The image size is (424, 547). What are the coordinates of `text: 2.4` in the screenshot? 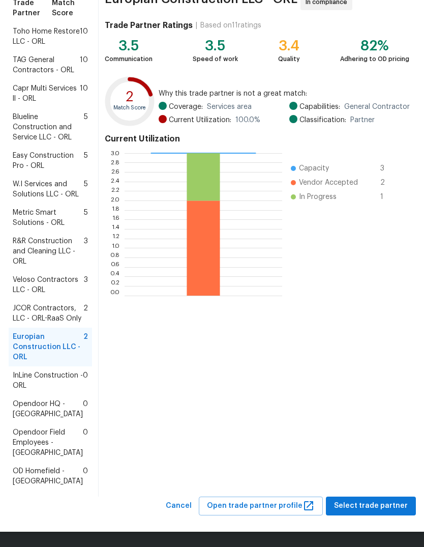 It's located at (115, 181).